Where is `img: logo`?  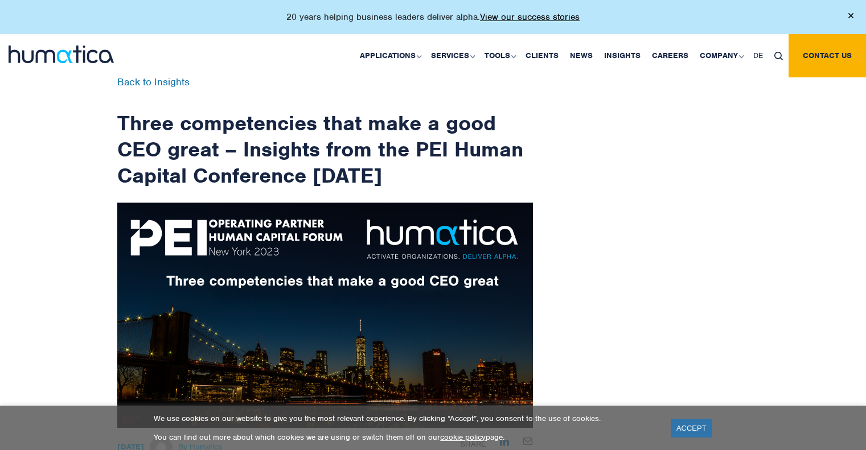 img: logo is located at coordinates (61, 54).